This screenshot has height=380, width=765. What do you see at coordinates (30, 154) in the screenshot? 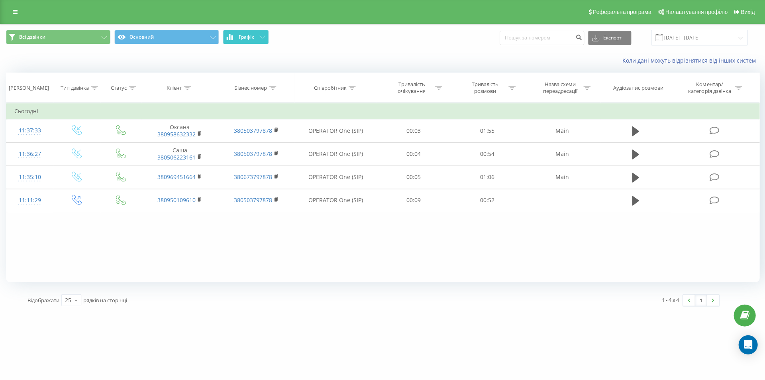
I see `div: 11:36:27` at bounding box center [30, 154].